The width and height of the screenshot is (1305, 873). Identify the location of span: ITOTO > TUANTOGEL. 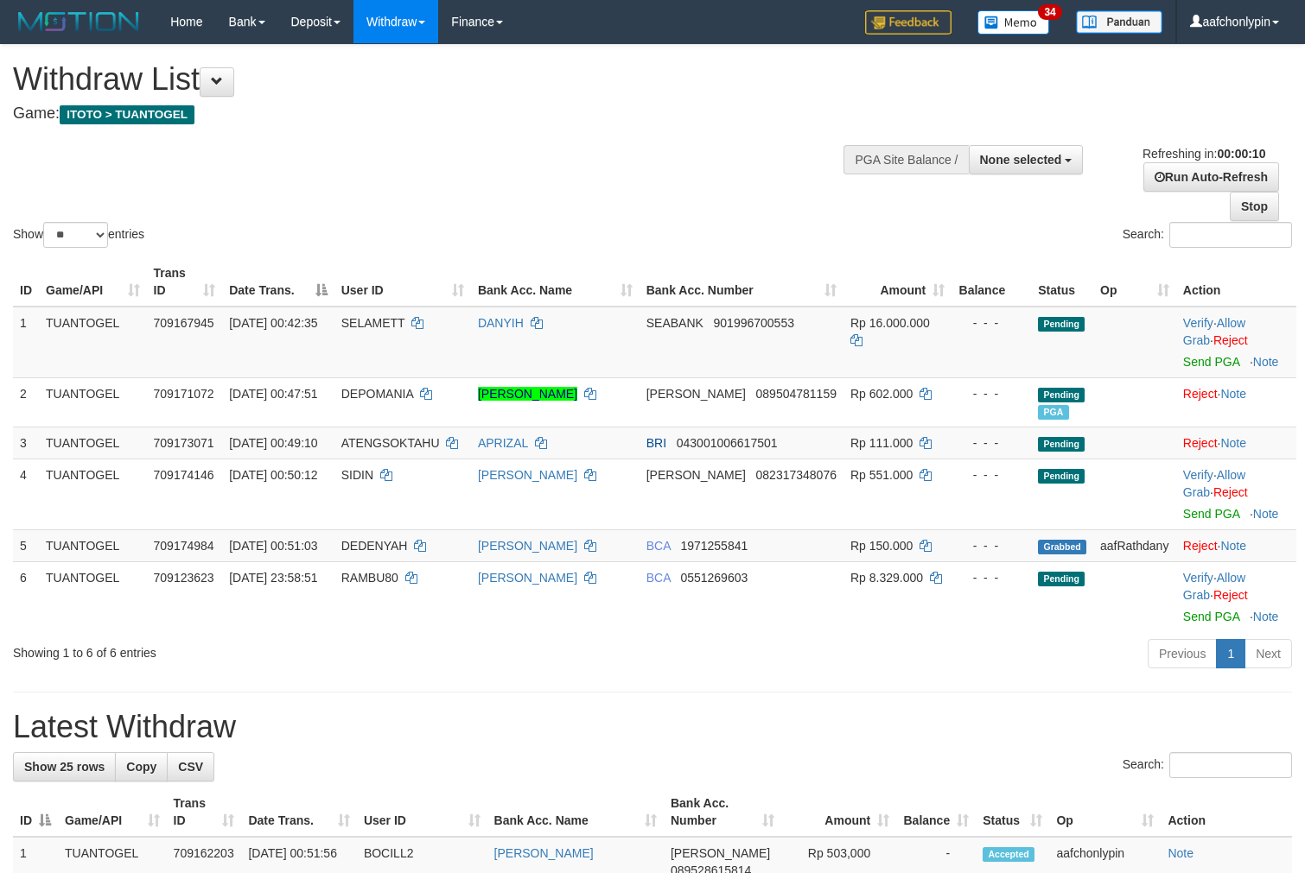
(127, 115).